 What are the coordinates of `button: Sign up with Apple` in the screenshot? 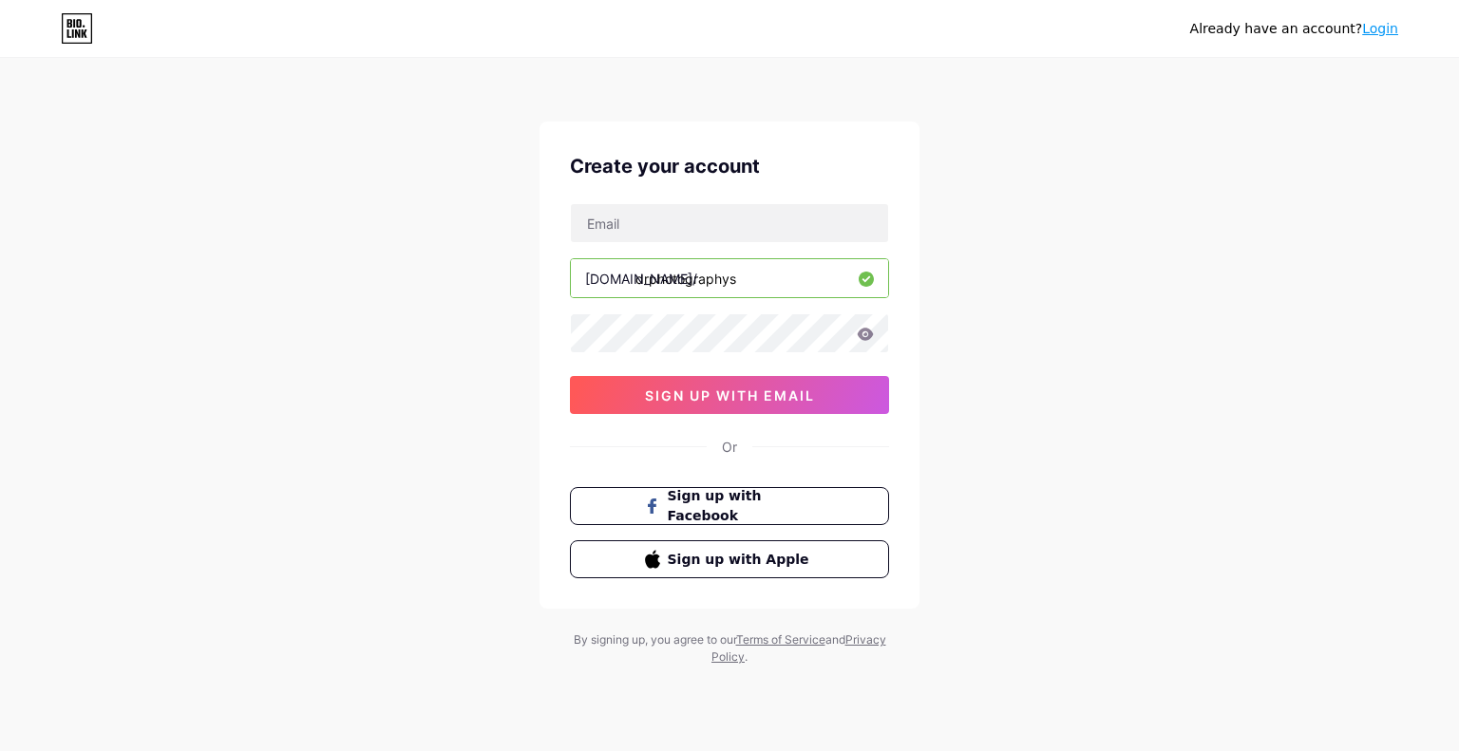 It's located at (730, 560).